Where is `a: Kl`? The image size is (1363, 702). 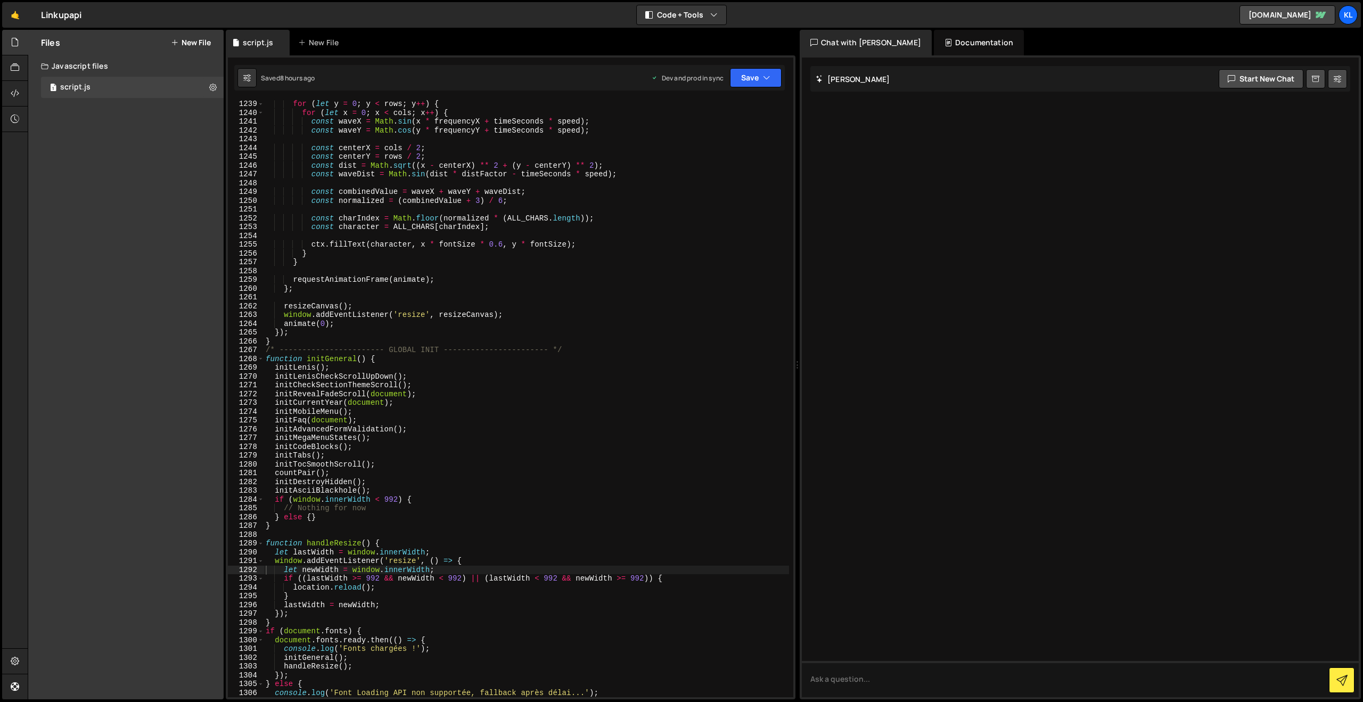
a: Kl is located at coordinates (1348, 15).